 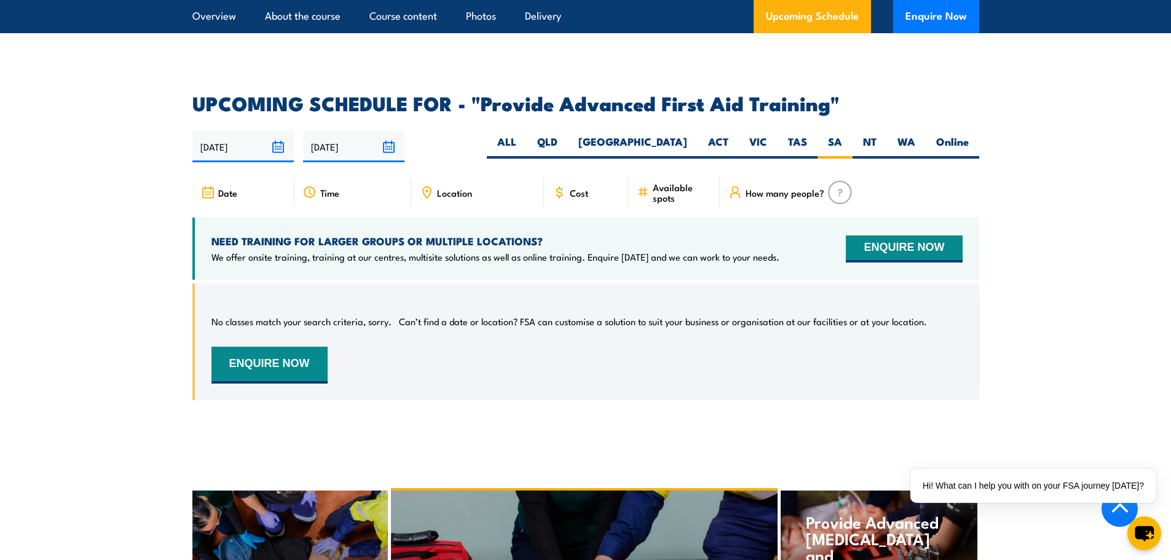 What do you see at coordinates (353, 146) in the screenshot?
I see `input: To date` at bounding box center [353, 146].